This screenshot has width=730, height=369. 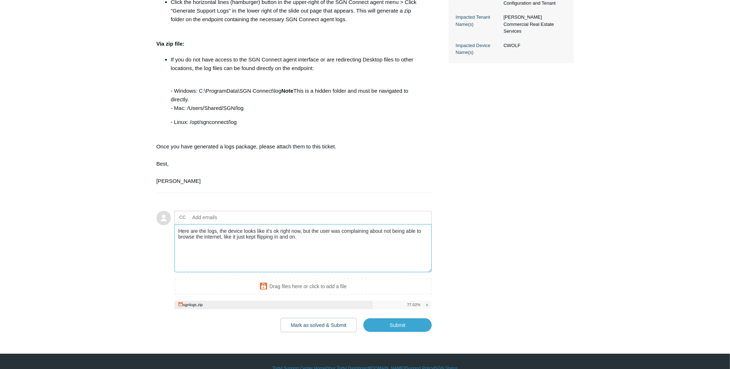 What do you see at coordinates (397, 326) in the screenshot?
I see `input: Submit` at bounding box center [397, 326].